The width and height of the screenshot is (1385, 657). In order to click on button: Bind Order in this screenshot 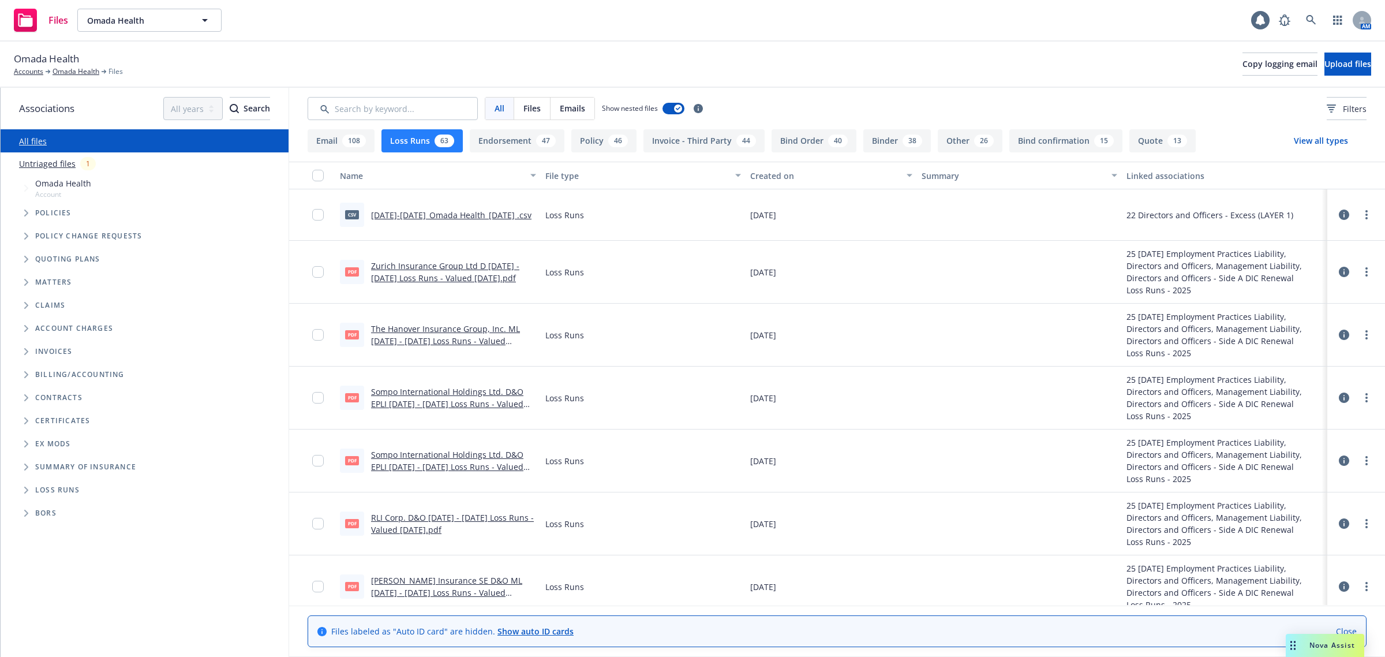, I will do `click(814, 141)`.